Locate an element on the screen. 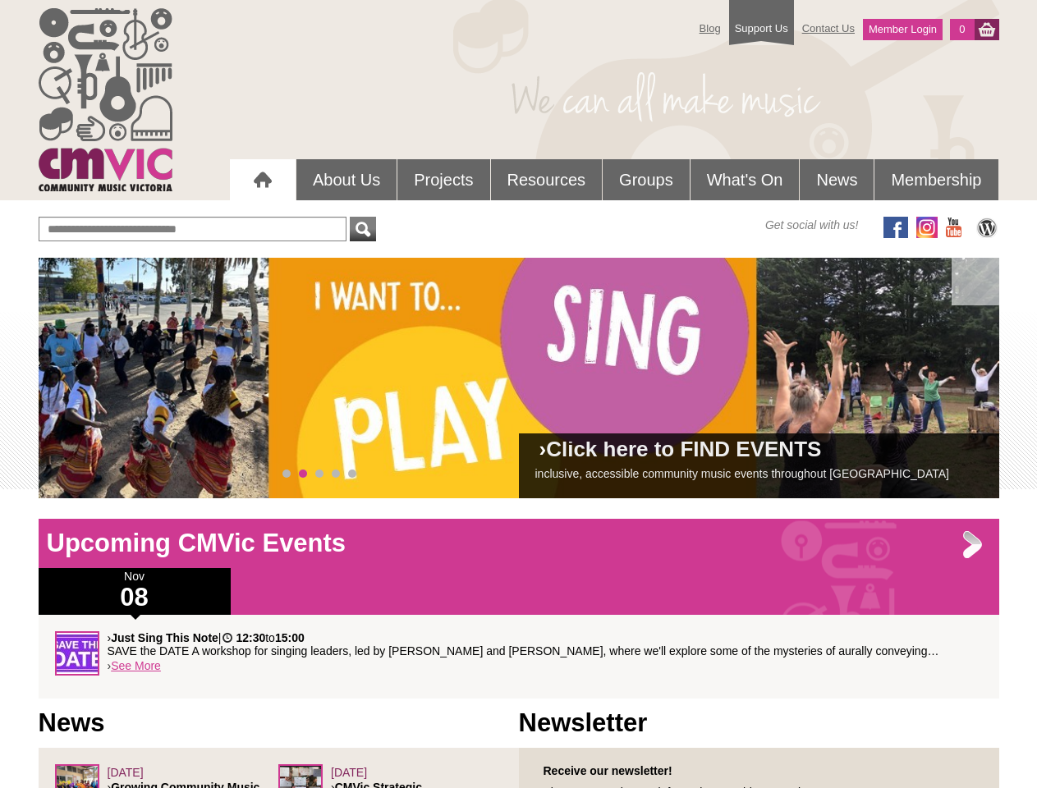  h1: News is located at coordinates (278, 723).